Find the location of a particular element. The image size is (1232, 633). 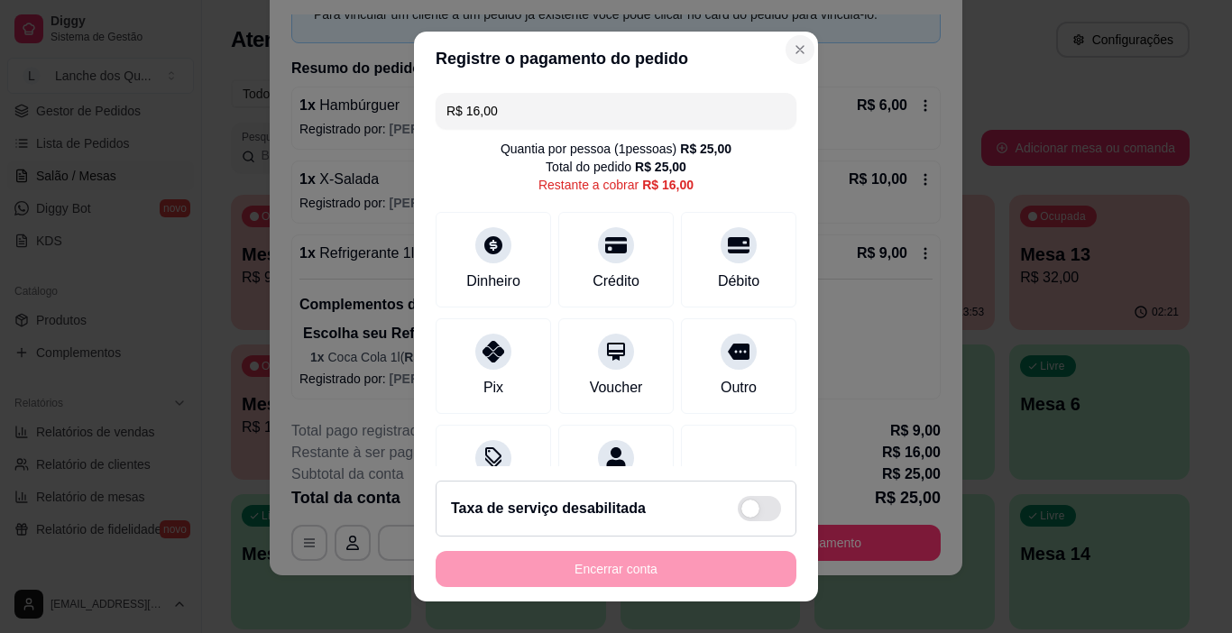

header: Registre o pagamento do pedido is located at coordinates (616, 59).